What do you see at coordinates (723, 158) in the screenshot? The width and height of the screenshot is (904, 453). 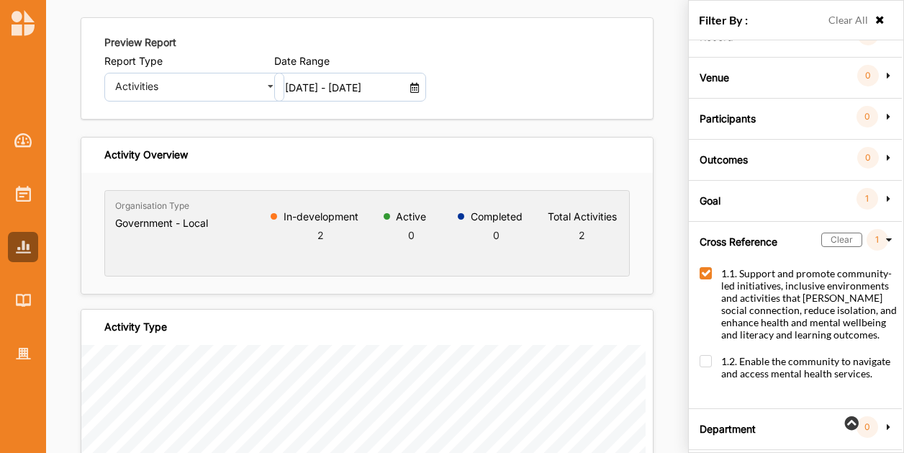 I see `label: Outcomes` at bounding box center [723, 158].